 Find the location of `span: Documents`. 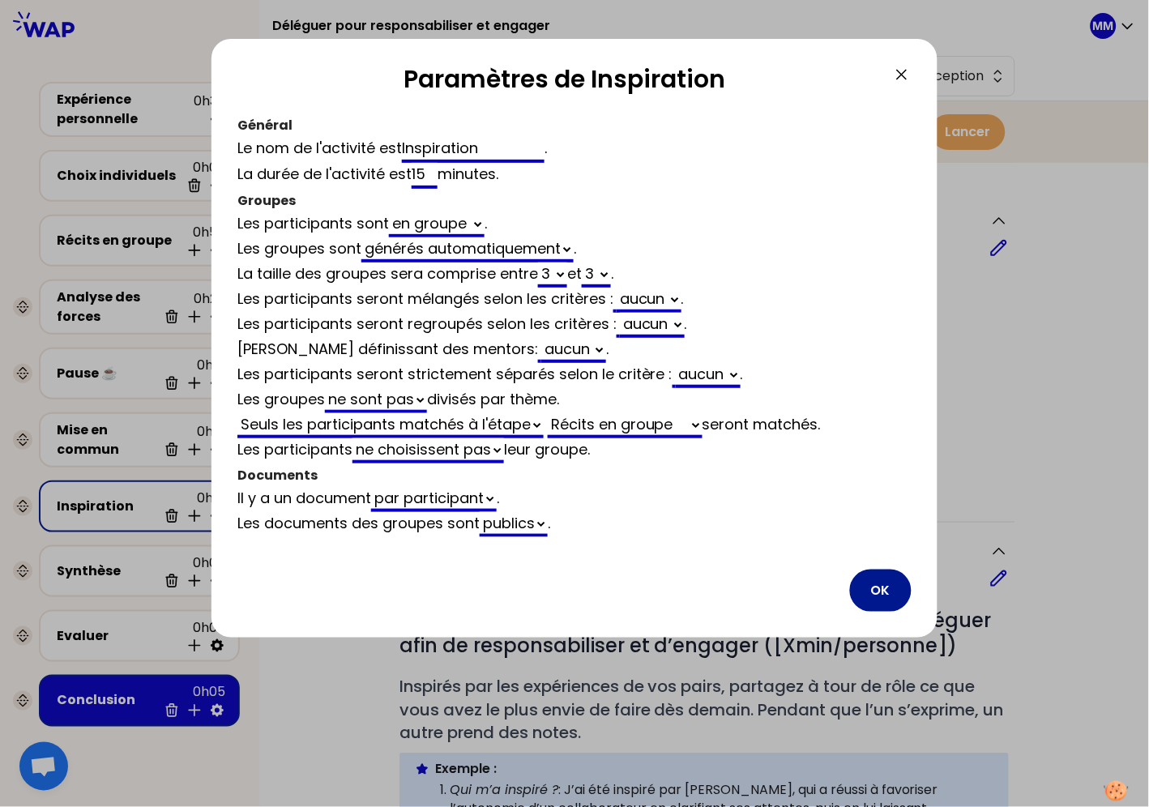

span: Documents is located at coordinates (277, 475).